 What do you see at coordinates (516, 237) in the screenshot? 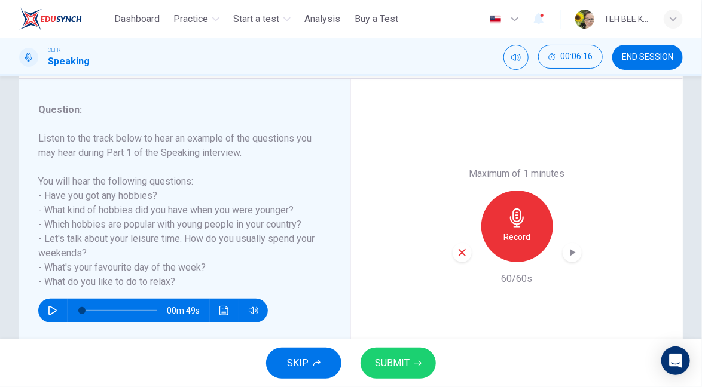
I see `h6: Record` at bounding box center [516, 237].